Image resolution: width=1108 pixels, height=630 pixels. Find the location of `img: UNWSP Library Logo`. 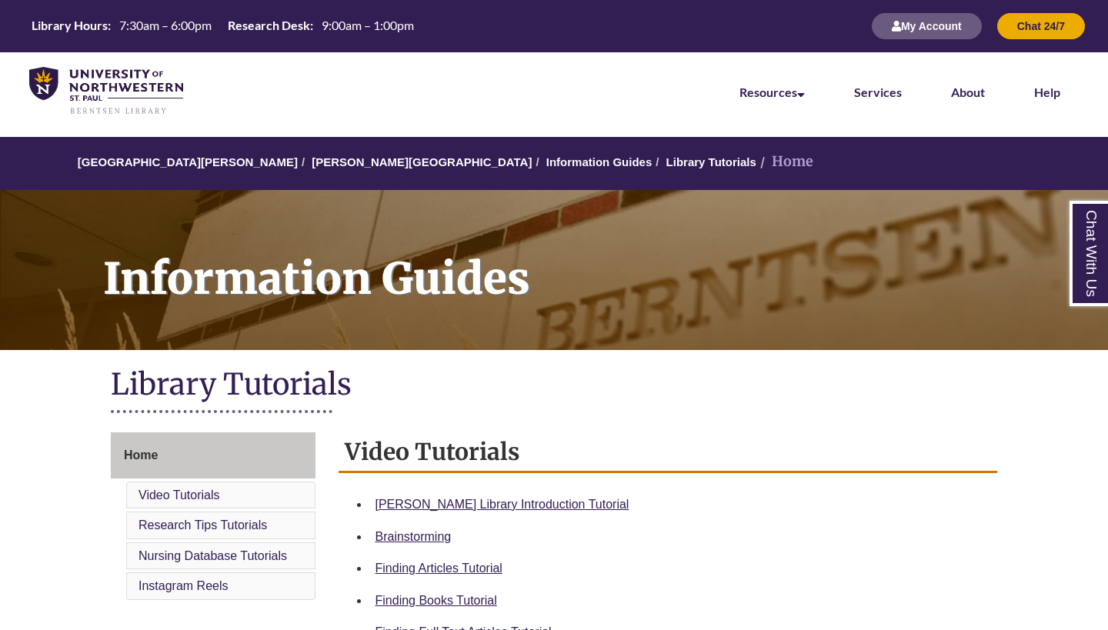

img: UNWSP Library Logo is located at coordinates (106, 91).